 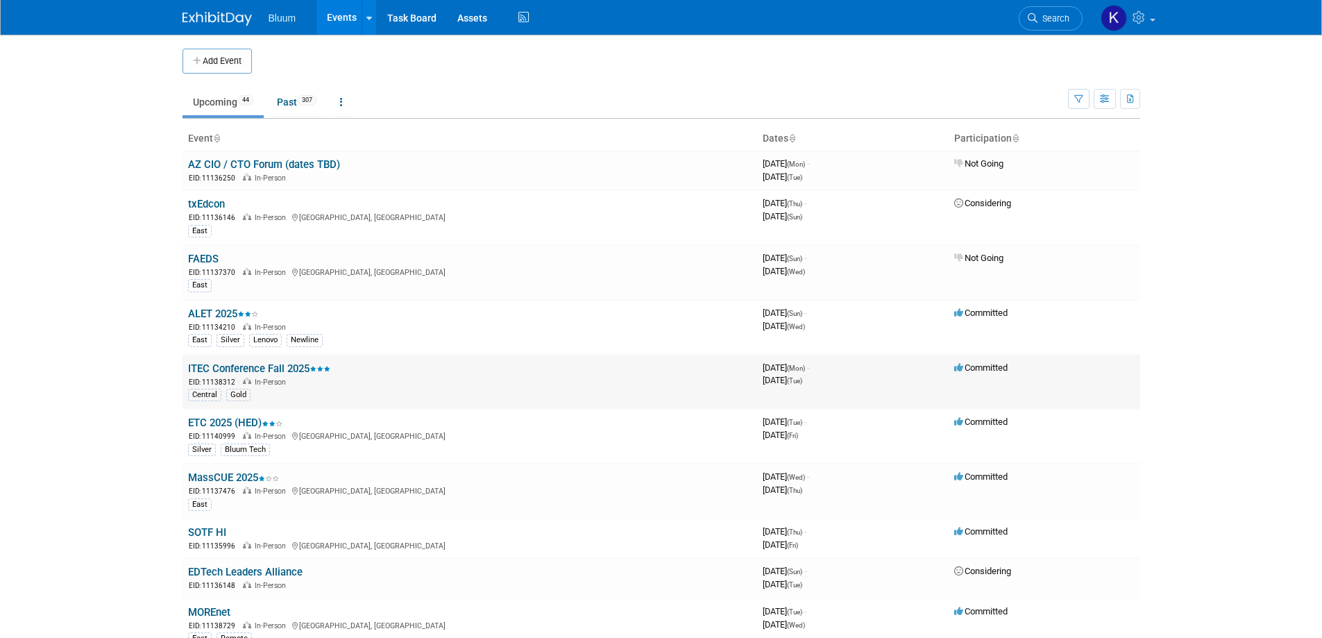 I want to click on a: EDTech Leaders Alliance, so click(x=245, y=572).